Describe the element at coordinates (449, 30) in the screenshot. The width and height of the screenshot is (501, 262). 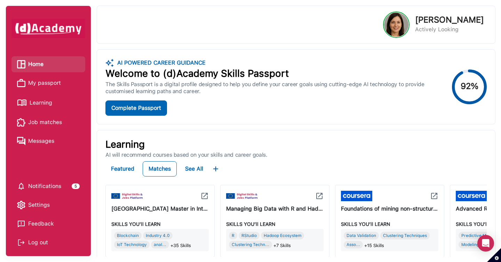
I see `p: Actively Looking` at that location.